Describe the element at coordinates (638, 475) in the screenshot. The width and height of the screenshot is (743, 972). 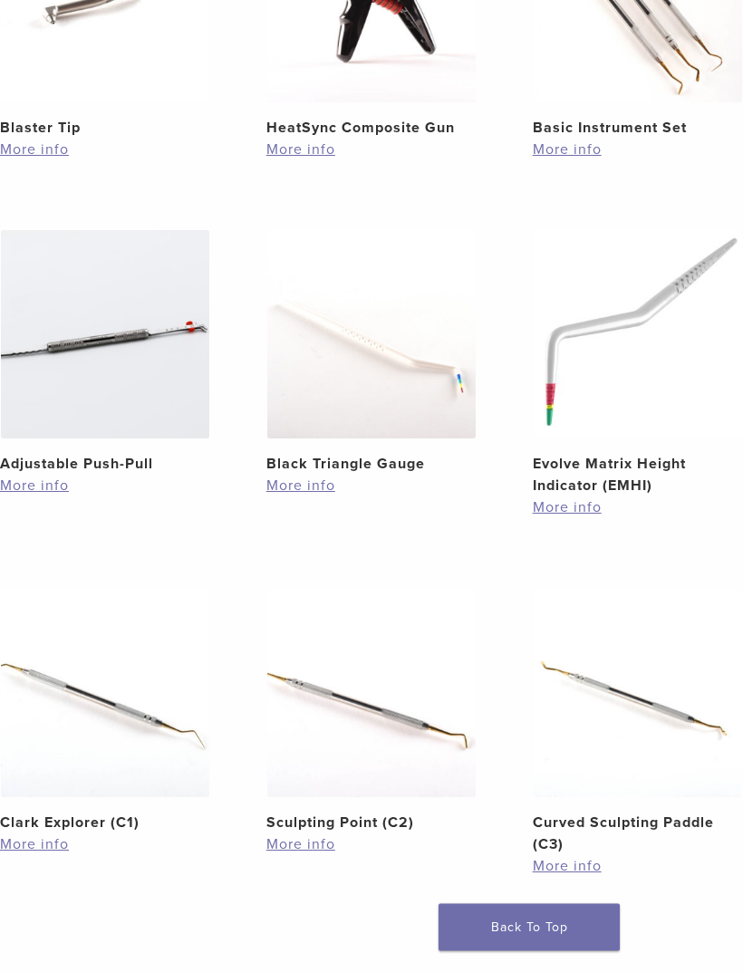
I see `h2: Evolve Matrix Height Indicator (EMHI)` at that location.